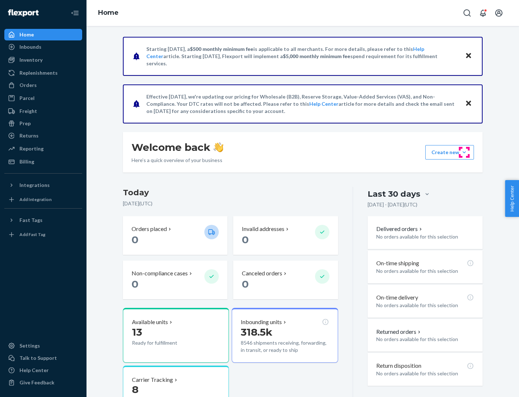 Image resolution: width=519 pixels, height=397 pixels. What do you see at coordinates (399, 332) in the screenshot?
I see `p: Returned orders` at bounding box center [399, 332].